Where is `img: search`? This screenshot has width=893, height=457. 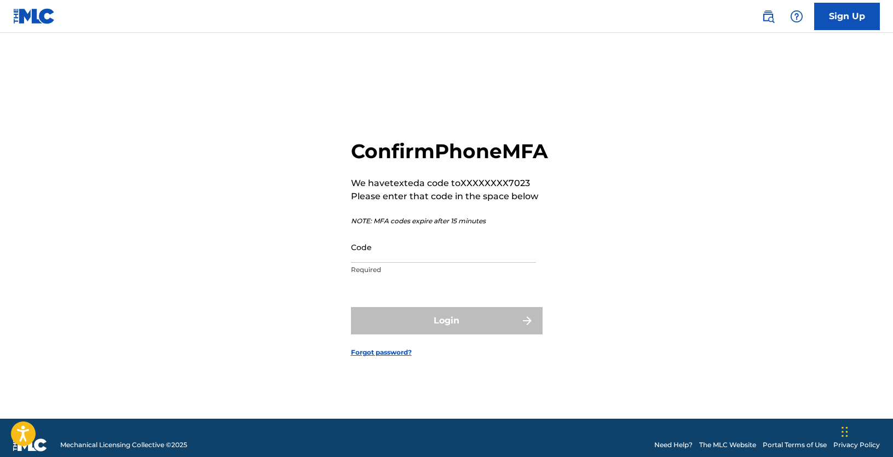 img: search is located at coordinates (768, 16).